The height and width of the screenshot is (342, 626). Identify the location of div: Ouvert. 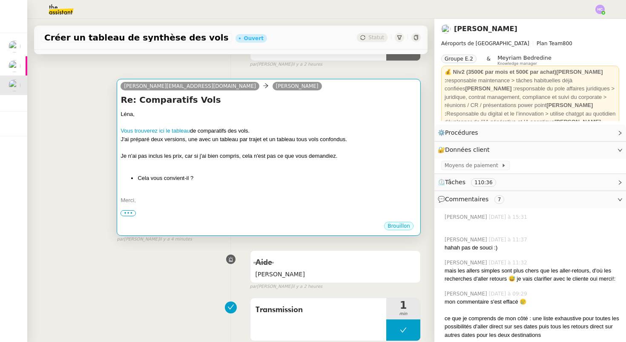
(254, 38).